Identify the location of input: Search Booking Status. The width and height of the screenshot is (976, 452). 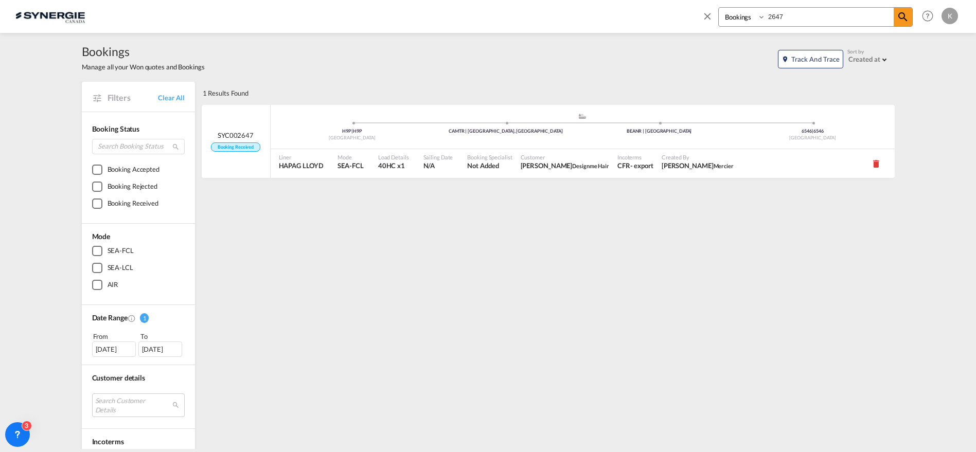
(138, 147).